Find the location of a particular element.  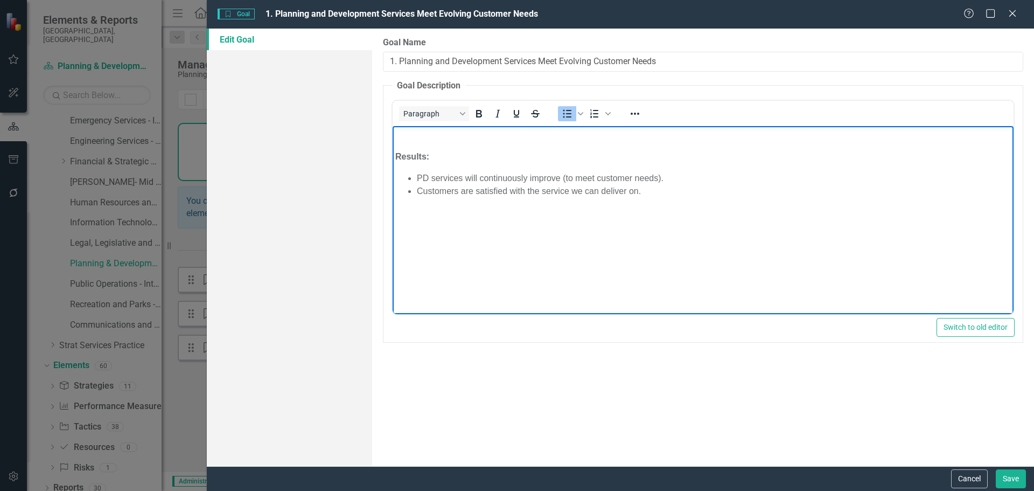

span: Goal is located at coordinates (236, 14).